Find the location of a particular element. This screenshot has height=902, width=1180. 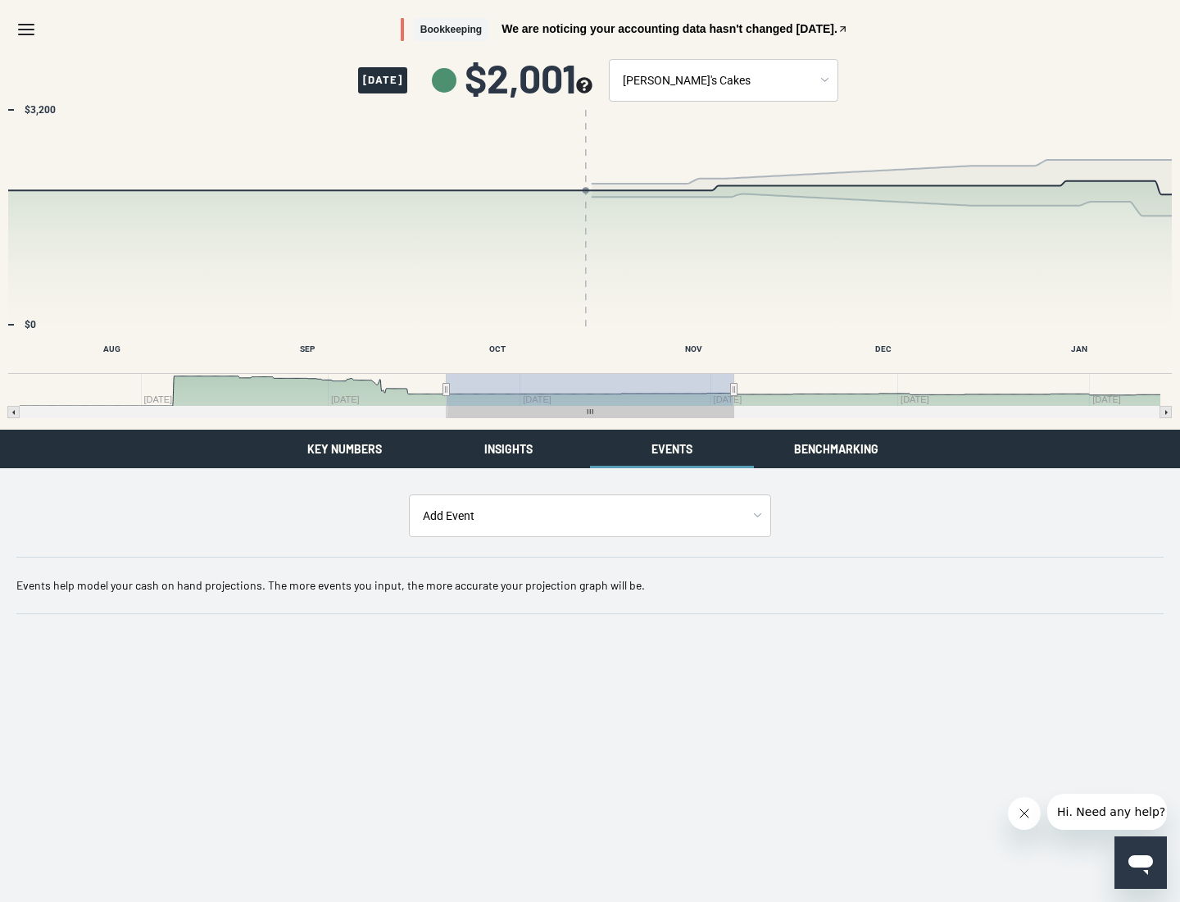

button: Insights is located at coordinates (508, 448).